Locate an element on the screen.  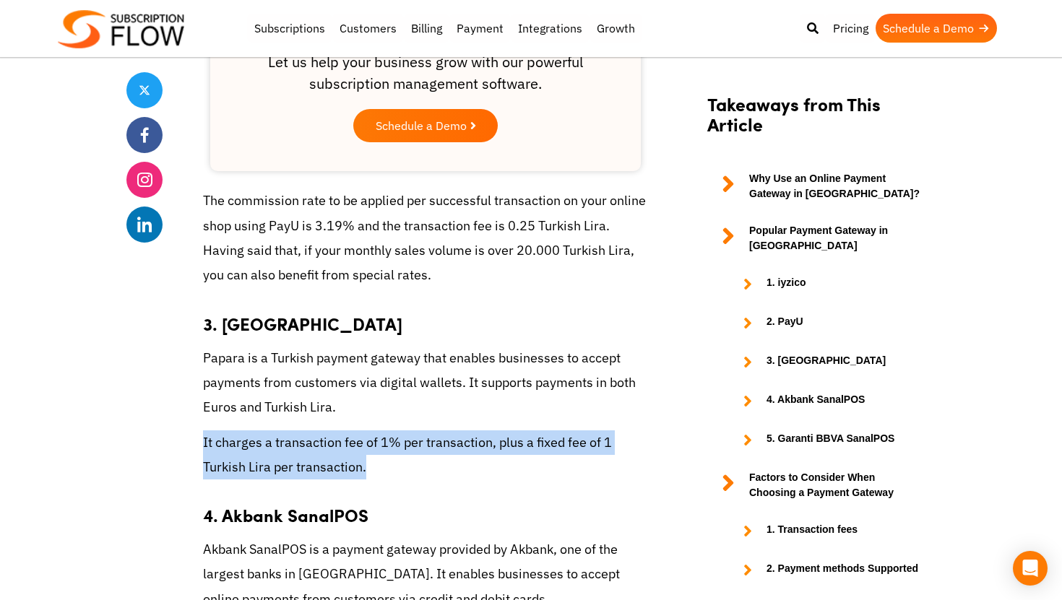
strong: 2. PayU is located at coordinates (784, 323).